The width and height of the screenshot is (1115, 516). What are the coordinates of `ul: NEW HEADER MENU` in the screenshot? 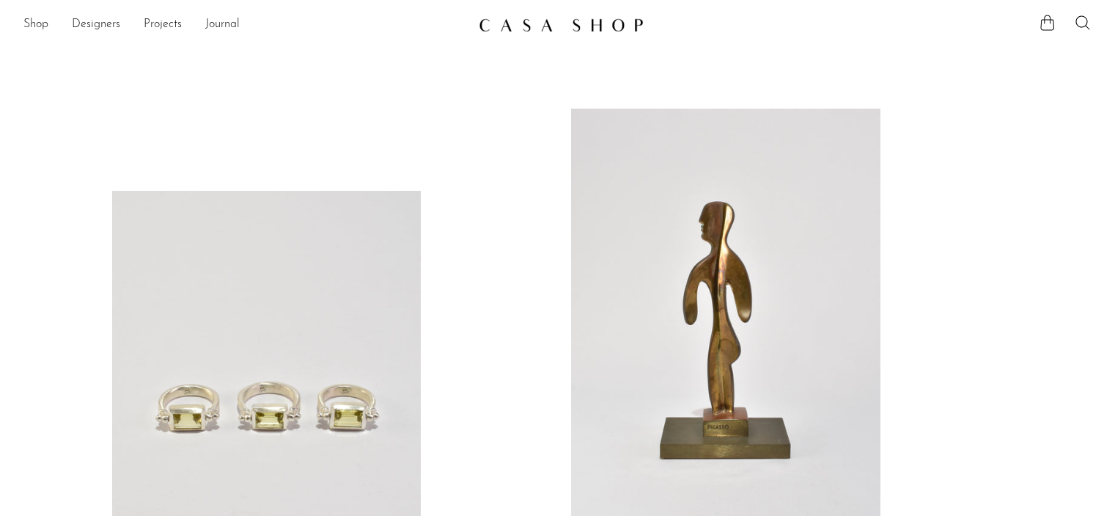 It's located at (245, 25).